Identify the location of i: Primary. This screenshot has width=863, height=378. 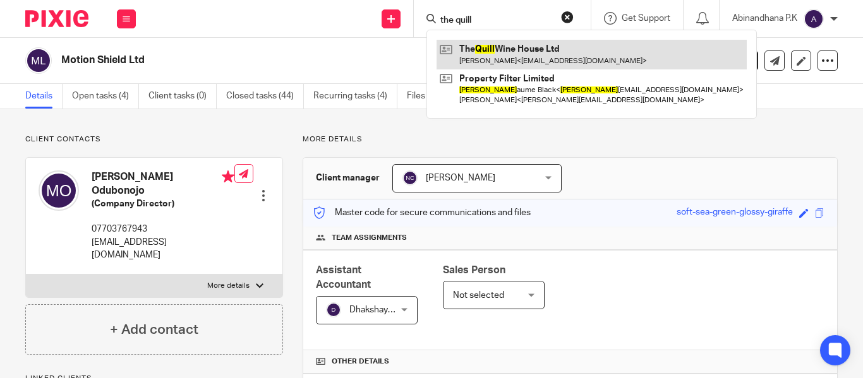
(228, 177).